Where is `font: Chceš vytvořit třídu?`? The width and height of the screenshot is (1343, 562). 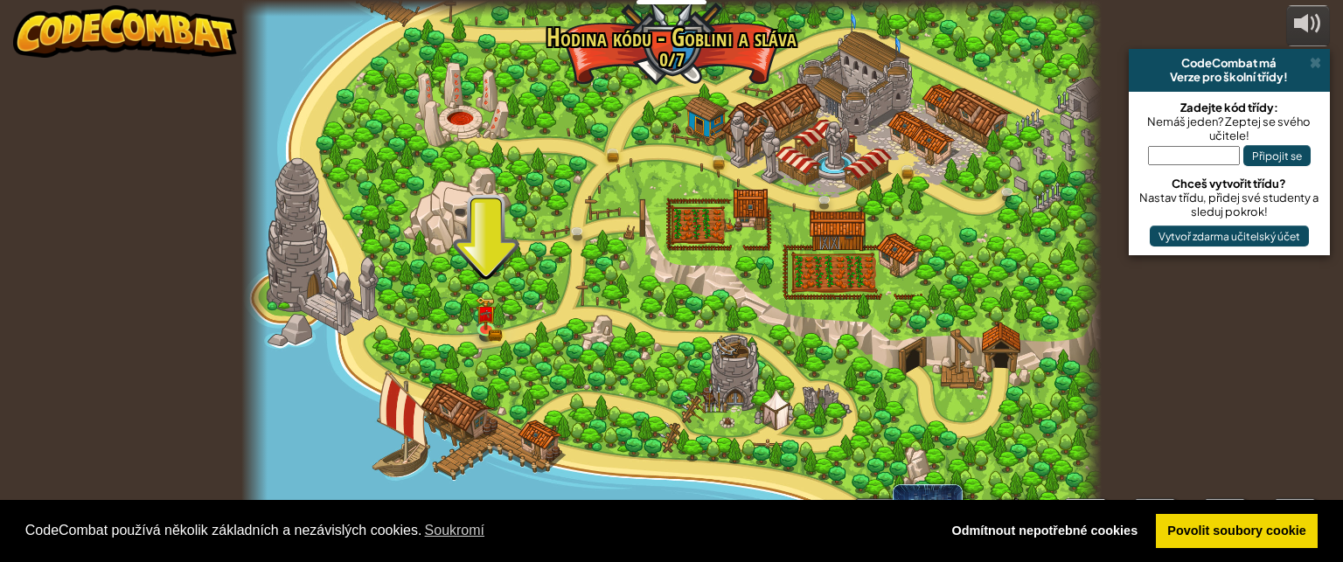
font: Chceš vytvořit třídu? is located at coordinates (1229, 184).